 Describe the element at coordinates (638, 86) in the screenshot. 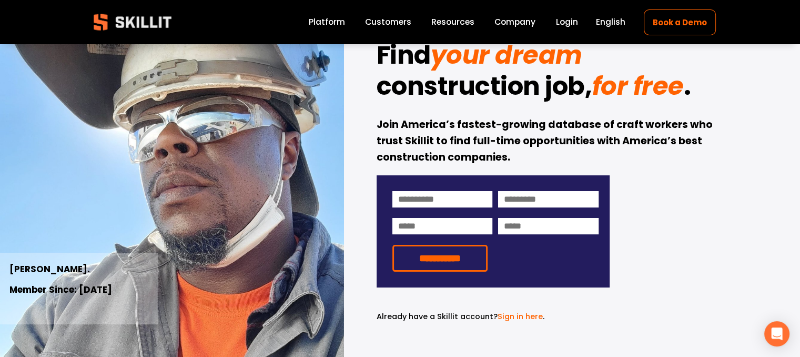

I see `em: for free` at that location.